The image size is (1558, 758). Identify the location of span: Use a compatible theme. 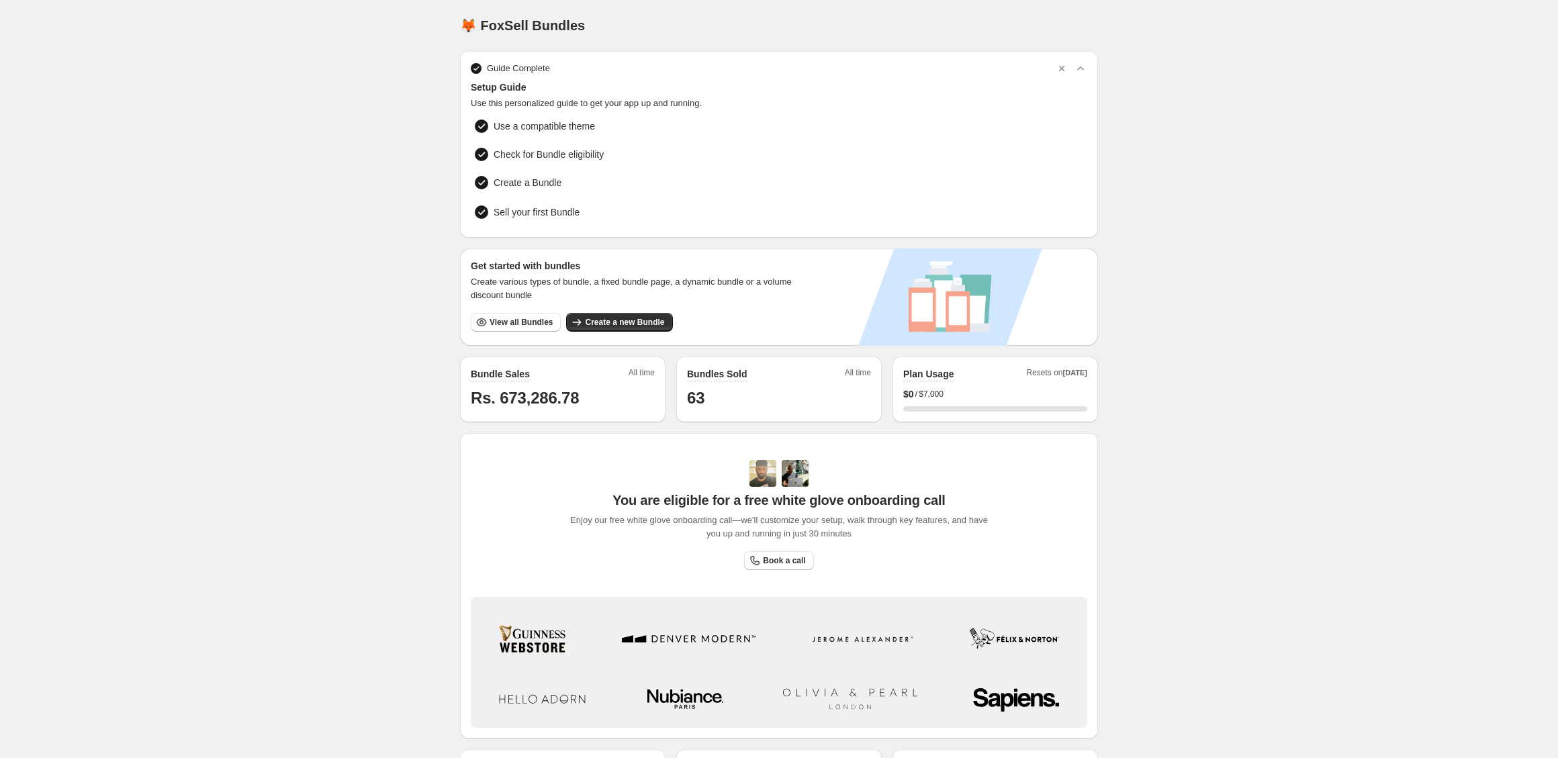
(544, 126).